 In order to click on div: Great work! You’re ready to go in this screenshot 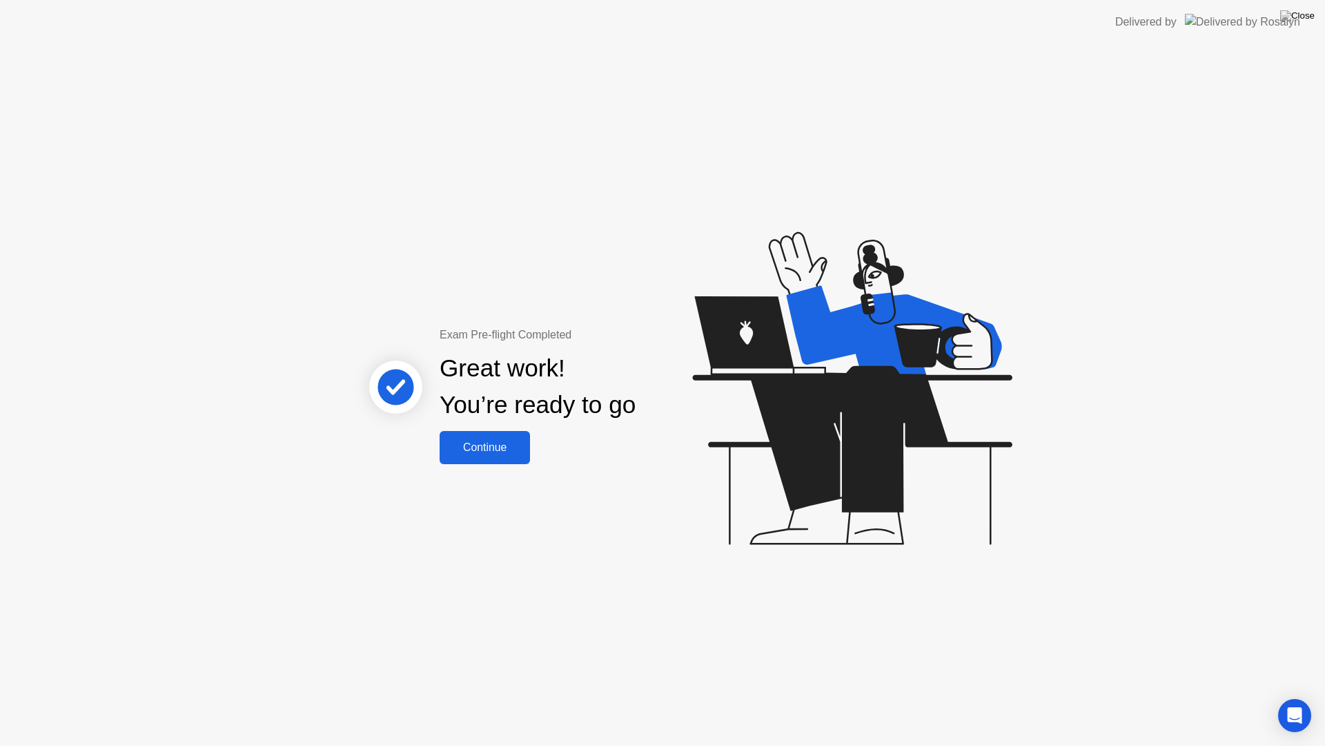, I will do `click(538, 387)`.